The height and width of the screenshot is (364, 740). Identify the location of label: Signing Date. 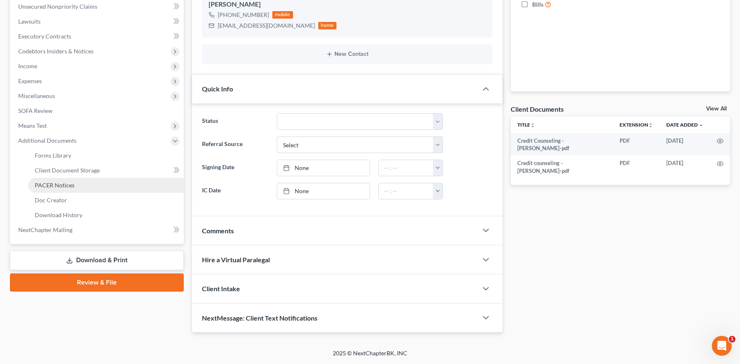
(235, 168).